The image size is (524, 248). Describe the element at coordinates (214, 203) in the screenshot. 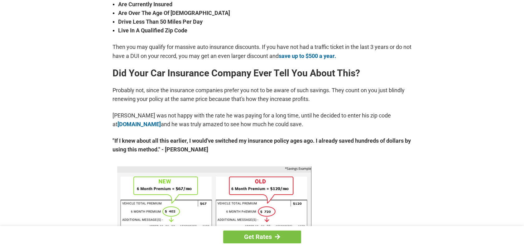

I see `img: savings` at that location.